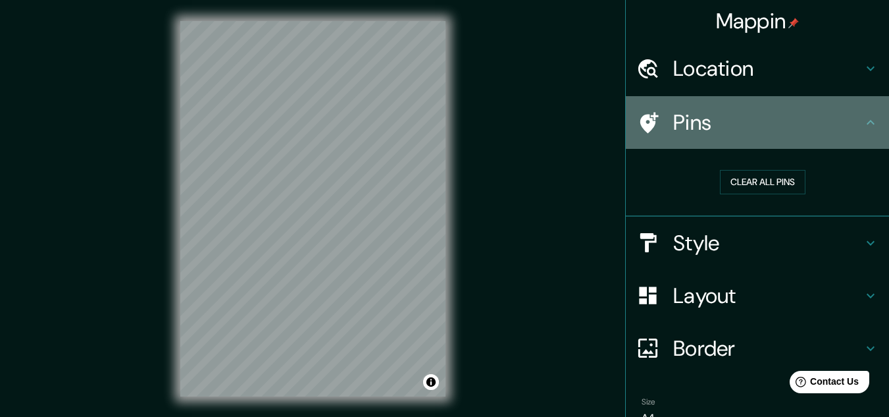  What do you see at coordinates (768, 68) in the screenshot?
I see `h4: Location` at bounding box center [768, 68].